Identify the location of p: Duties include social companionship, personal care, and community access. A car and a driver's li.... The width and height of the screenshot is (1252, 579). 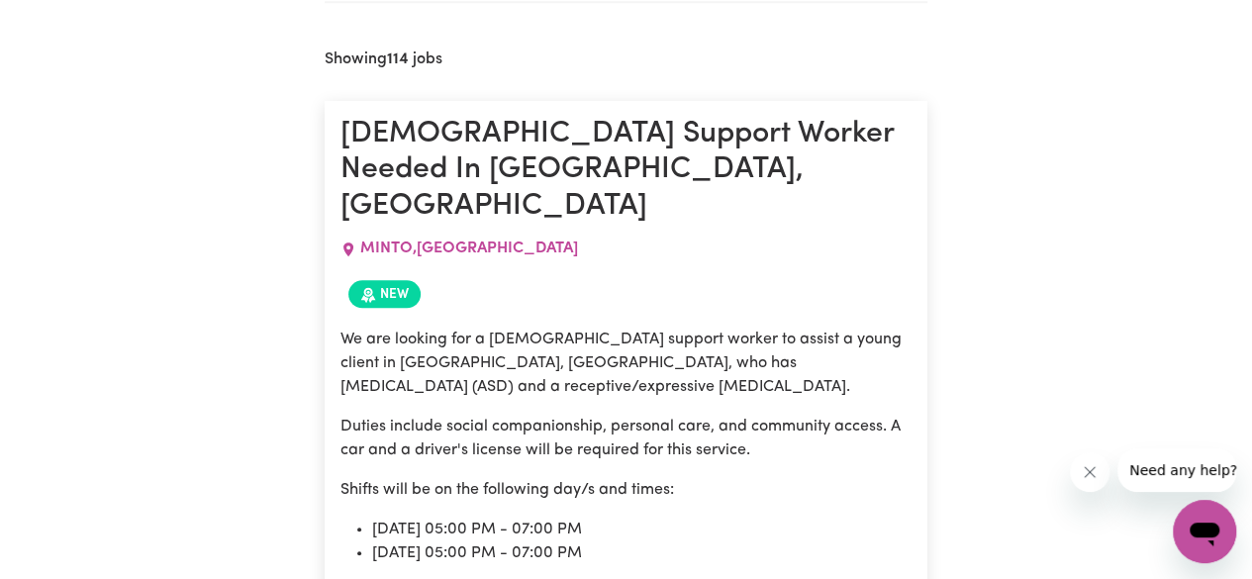
(626, 439).